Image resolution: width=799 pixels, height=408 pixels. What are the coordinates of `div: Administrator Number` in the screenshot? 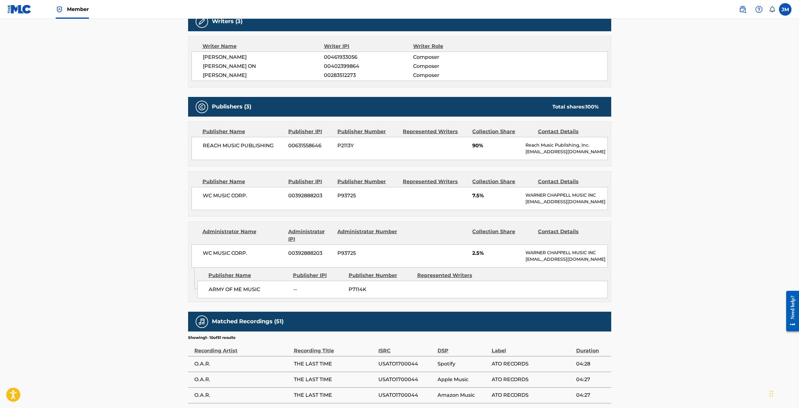 It's located at (368, 236).